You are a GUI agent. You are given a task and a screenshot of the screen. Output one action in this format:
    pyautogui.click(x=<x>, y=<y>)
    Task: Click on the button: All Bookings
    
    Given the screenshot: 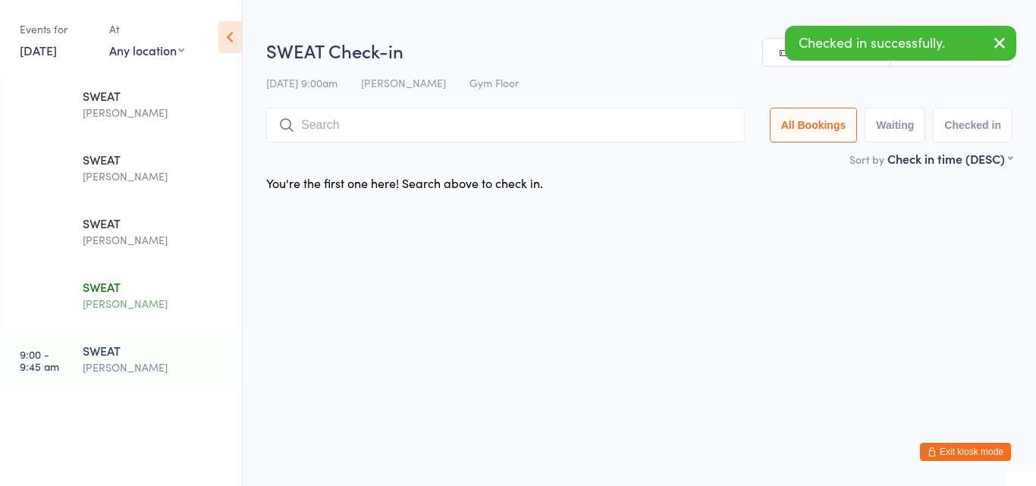 What is the action you would take?
    pyautogui.click(x=813, y=125)
    